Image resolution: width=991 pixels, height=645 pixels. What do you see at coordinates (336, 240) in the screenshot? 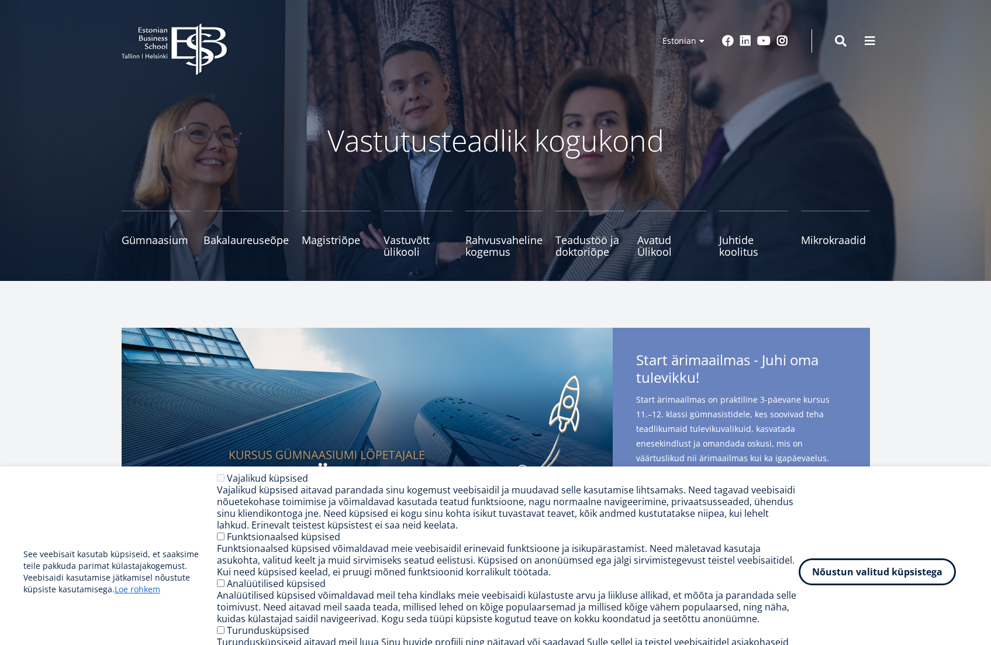
I see `span: Magistriõpe` at bounding box center [336, 240].